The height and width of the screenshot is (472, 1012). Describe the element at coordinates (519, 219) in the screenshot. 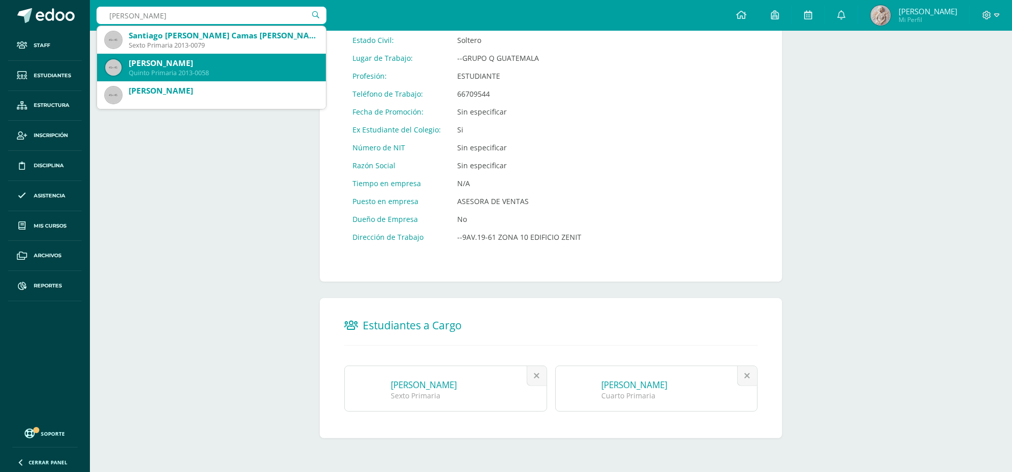

I see `td: No` at that location.